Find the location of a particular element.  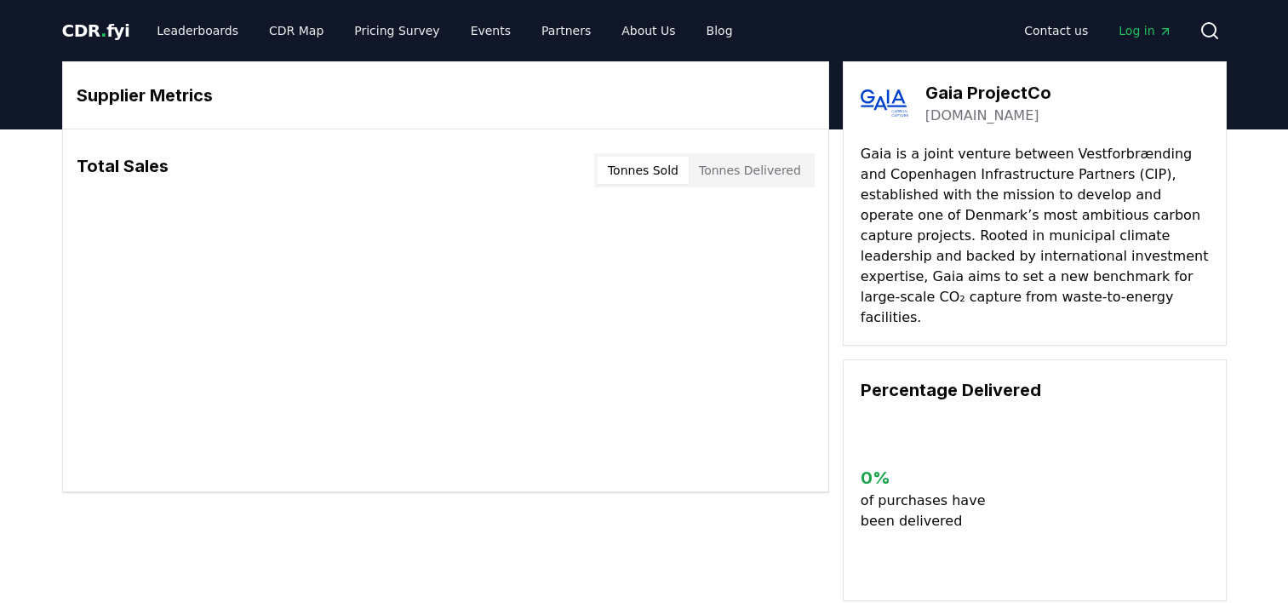

a: Partners is located at coordinates (566, 31).